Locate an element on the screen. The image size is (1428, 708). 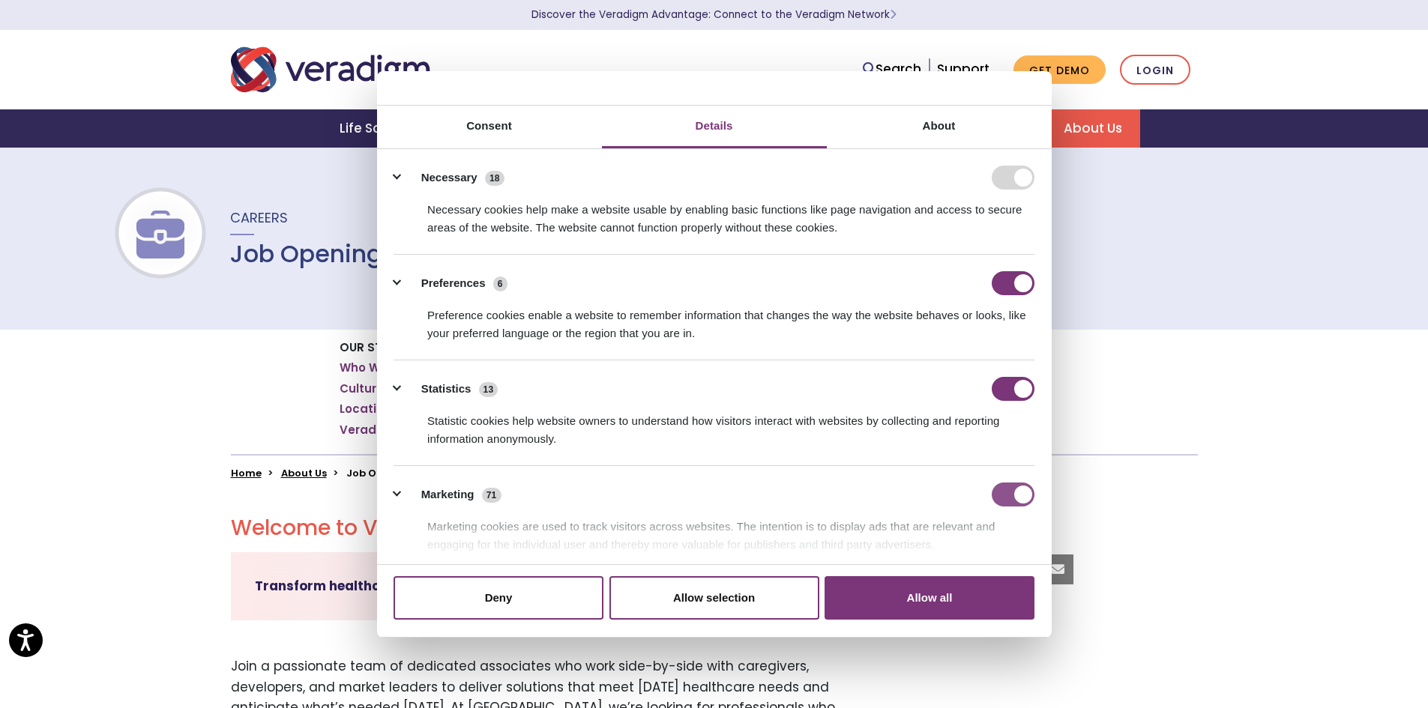
strong: Transform healthcare and enable smarter care for millions of people. is located at coordinates (486, 586).